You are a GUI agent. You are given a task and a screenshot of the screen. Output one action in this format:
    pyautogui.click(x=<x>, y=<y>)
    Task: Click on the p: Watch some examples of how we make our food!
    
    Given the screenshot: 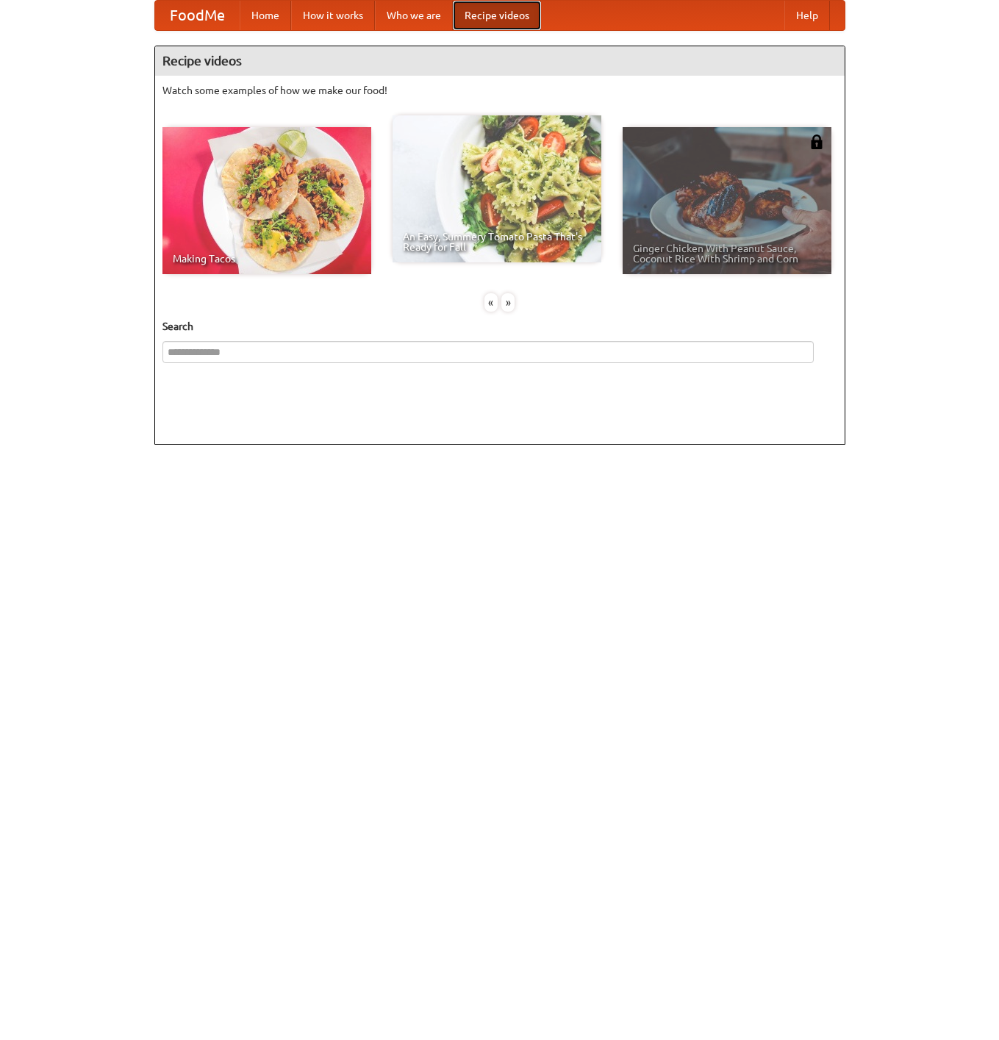 What is the action you would take?
    pyautogui.click(x=500, y=90)
    